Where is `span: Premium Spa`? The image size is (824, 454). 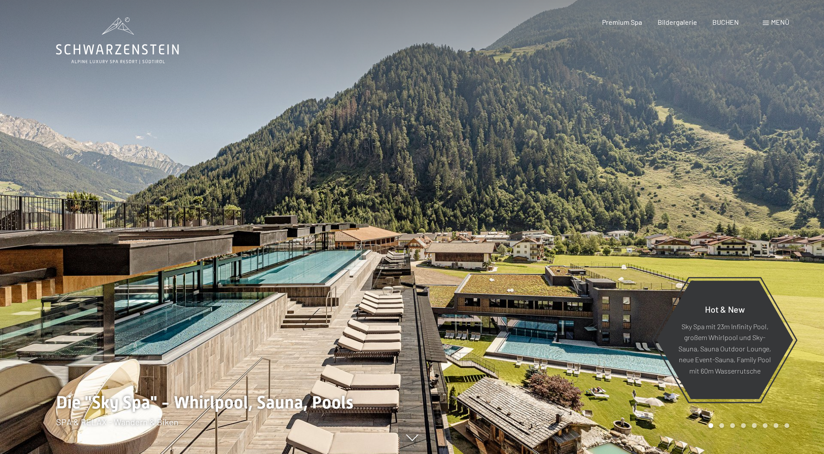
span: Premium Spa is located at coordinates (622, 22).